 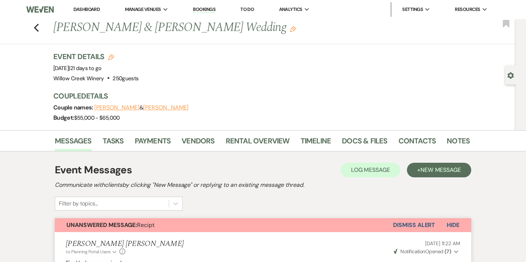 What do you see at coordinates (247, 9) in the screenshot?
I see `a: To Do` at bounding box center [247, 9].